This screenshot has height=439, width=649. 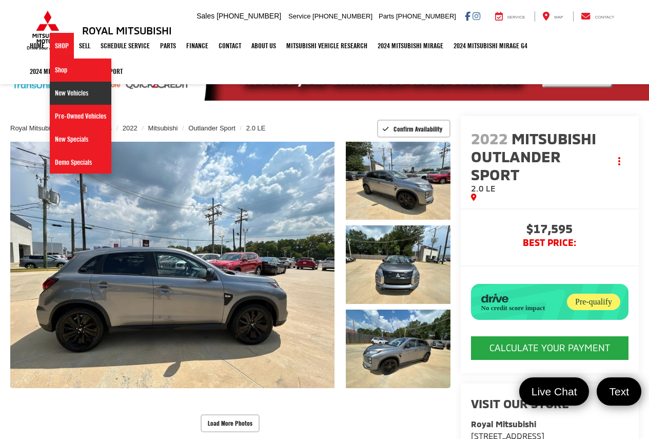 What do you see at coordinates (127, 30) in the screenshot?
I see `h3: Royal Mitsubishi` at bounding box center [127, 30].